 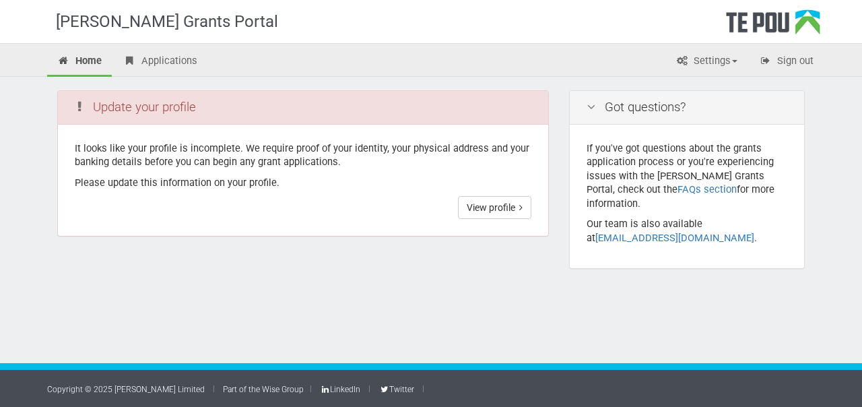 What do you see at coordinates (707, 189) in the screenshot?
I see `a: FAQs section` at bounding box center [707, 189].